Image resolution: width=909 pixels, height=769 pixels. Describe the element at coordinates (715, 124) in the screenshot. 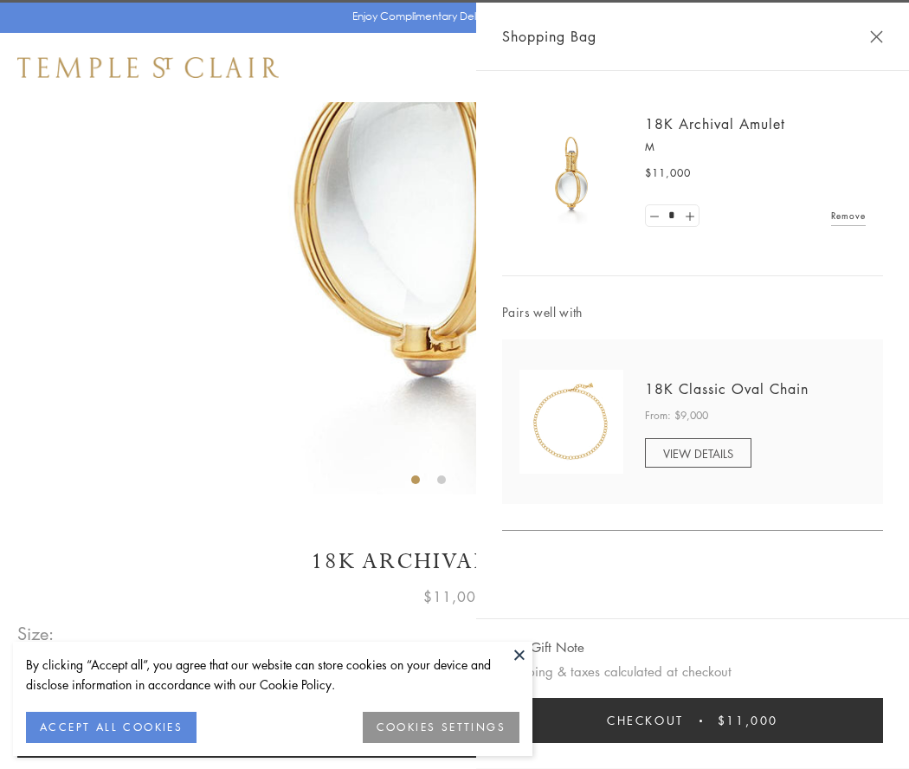

I see `a: 18K Archival Amulet` at that location.